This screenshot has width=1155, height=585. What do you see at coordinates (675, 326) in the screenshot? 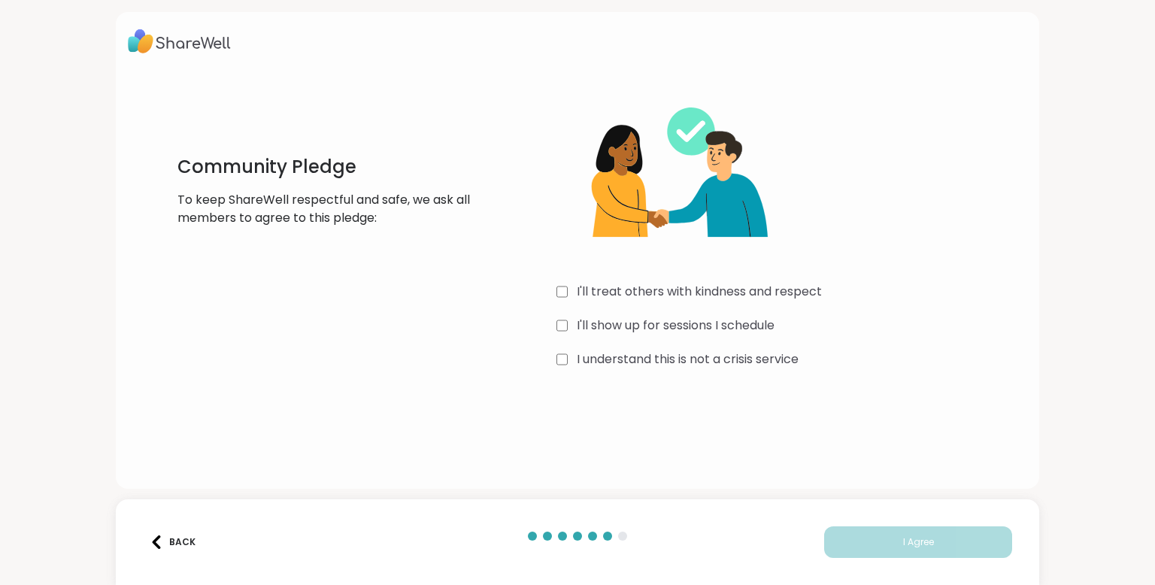
I see `label: I'll show up for sessions I schedule` at bounding box center [675, 326].